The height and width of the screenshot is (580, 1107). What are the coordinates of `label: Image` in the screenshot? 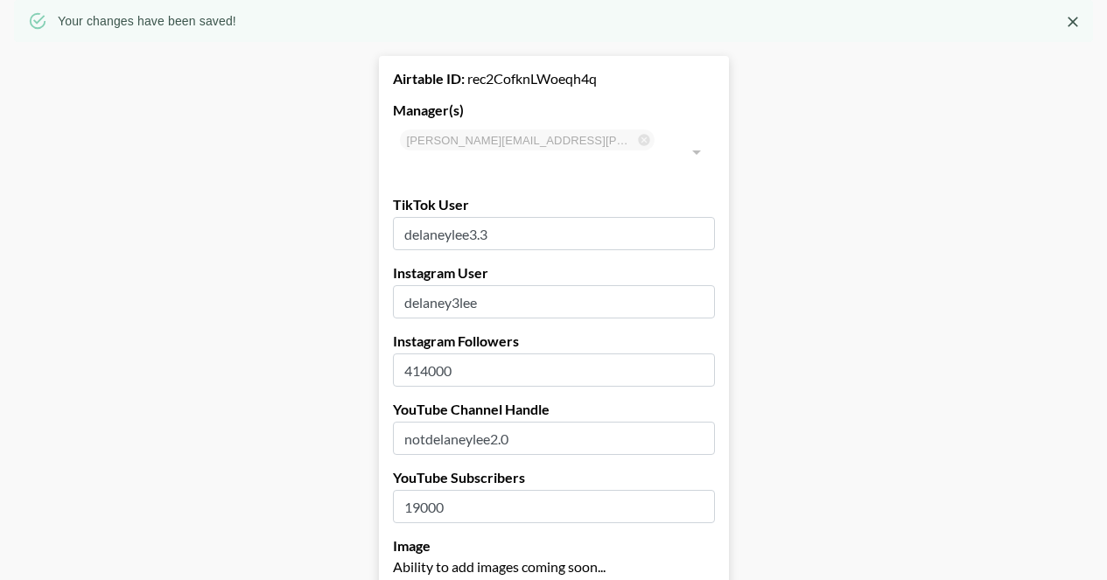 It's located at (554, 546).